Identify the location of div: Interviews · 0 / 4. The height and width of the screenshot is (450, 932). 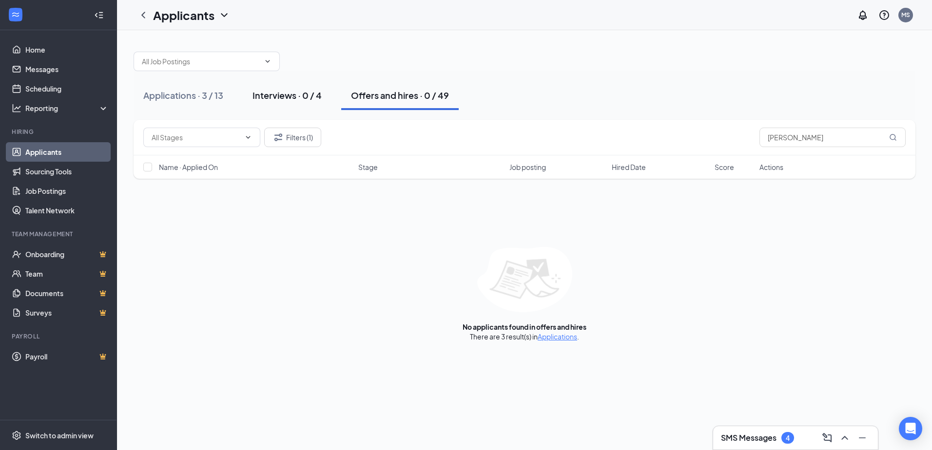
(287, 95).